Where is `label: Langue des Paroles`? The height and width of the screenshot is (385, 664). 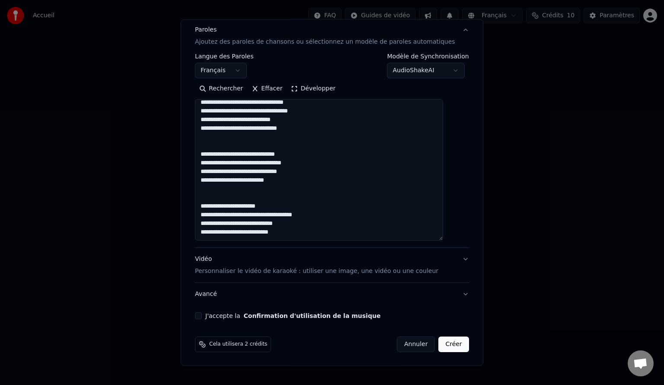 label: Langue des Paroles is located at coordinates (224, 56).